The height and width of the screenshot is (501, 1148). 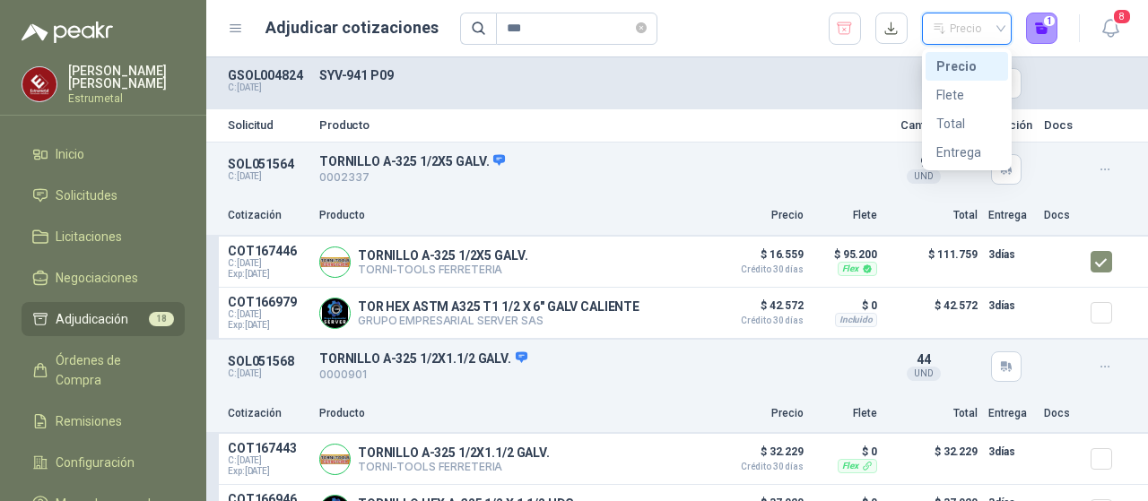 What do you see at coordinates (89, 422) in the screenshot?
I see `span: Remisiones` at bounding box center [89, 422].